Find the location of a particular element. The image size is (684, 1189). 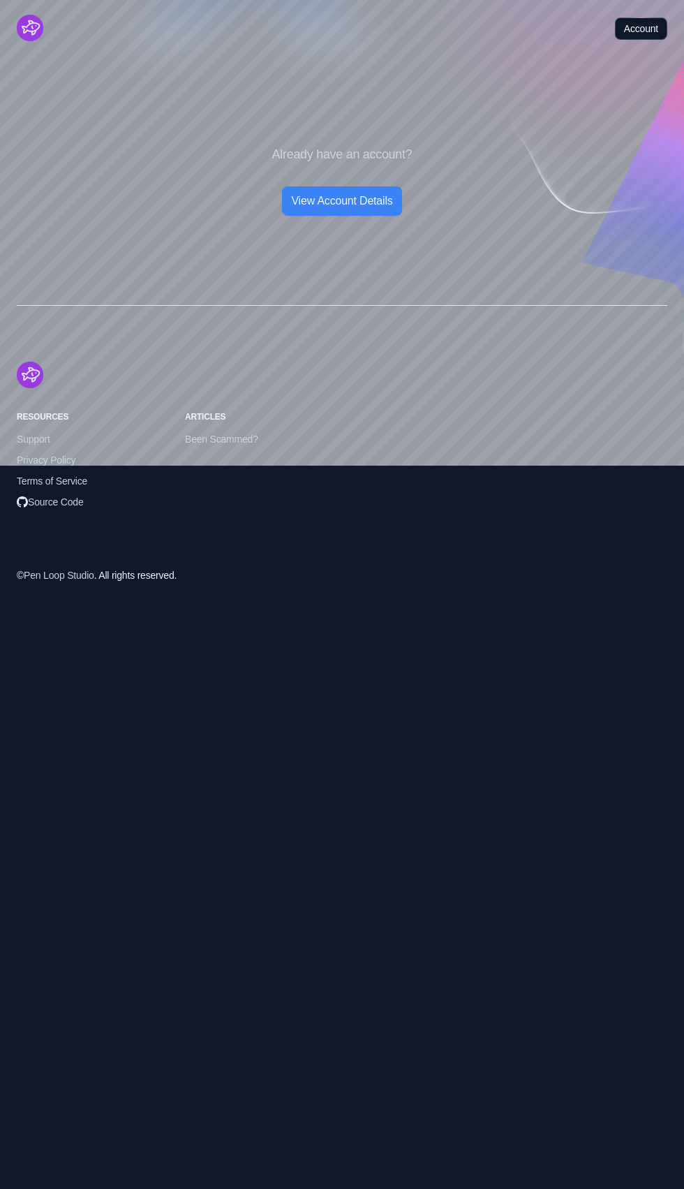

a: Open SourceSource Code is located at coordinates (50, 504).